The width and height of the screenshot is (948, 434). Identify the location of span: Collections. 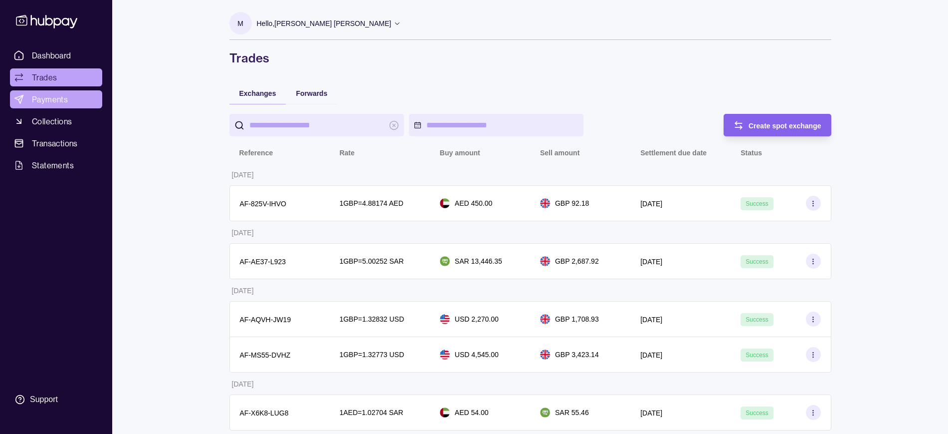
(52, 121).